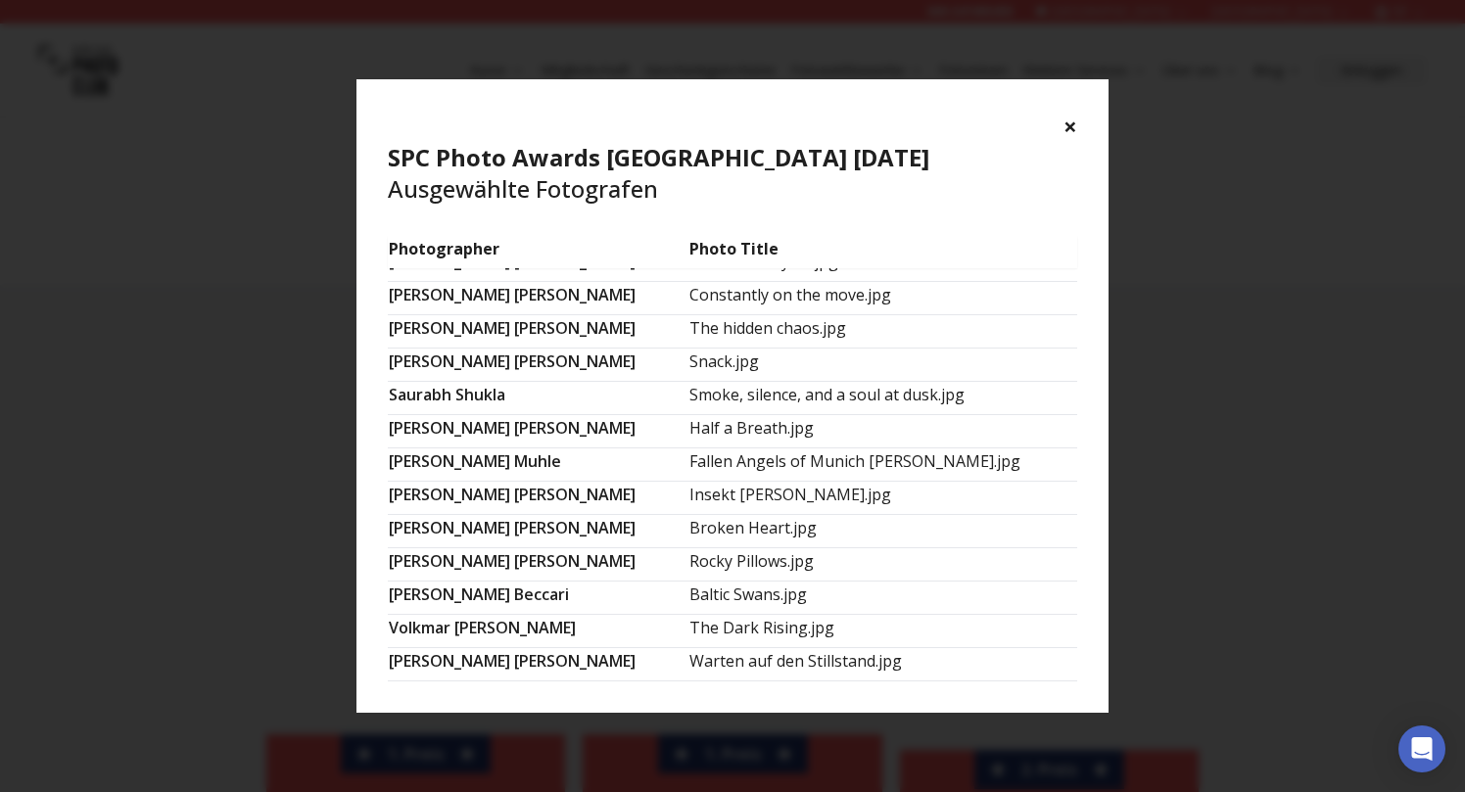 This screenshot has width=1465, height=792. What do you see at coordinates (882, 253) in the screenshot?
I see `td: Photo Title` at bounding box center [882, 253].